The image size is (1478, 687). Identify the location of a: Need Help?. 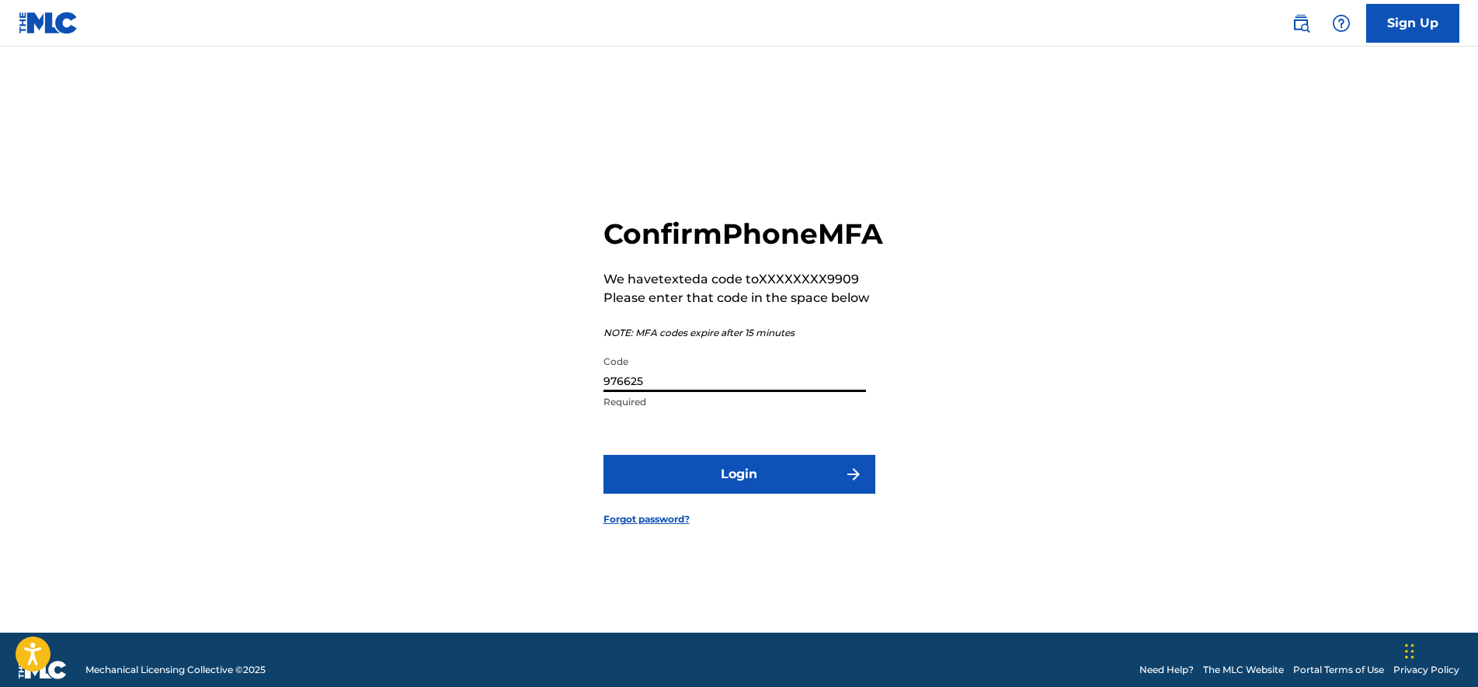
(1167, 670).